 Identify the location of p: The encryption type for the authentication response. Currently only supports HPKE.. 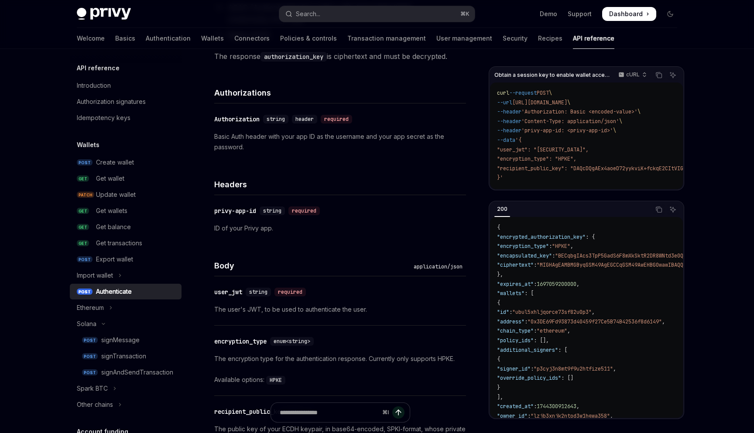
(340, 359).